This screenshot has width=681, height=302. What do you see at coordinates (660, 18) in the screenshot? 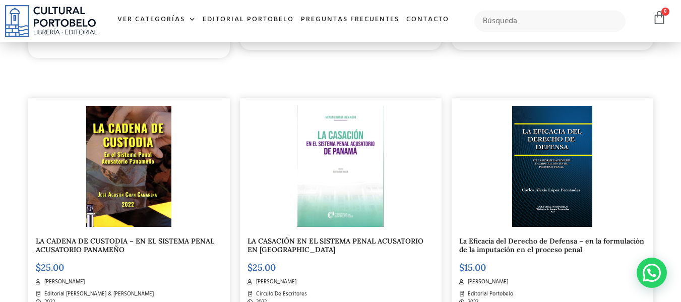
I see `a: 0` at bounding box center [660, 18].